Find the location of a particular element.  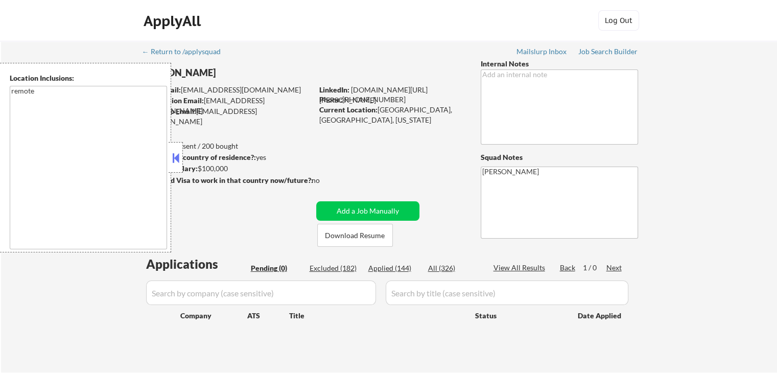

div: Next is located at coordinates (615, 268).